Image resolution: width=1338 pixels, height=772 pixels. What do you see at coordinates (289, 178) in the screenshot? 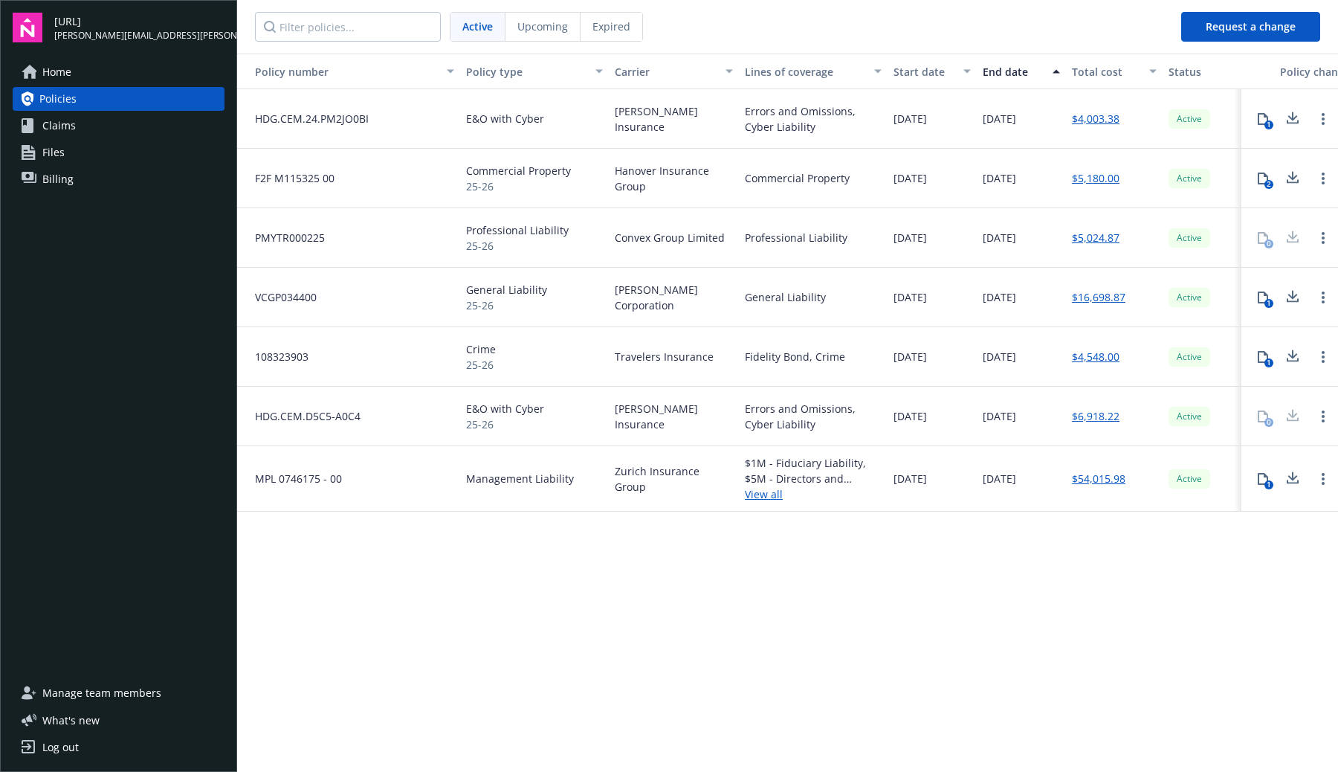
I see `span: F2F M115325 00` at bounding box center [289, 178].